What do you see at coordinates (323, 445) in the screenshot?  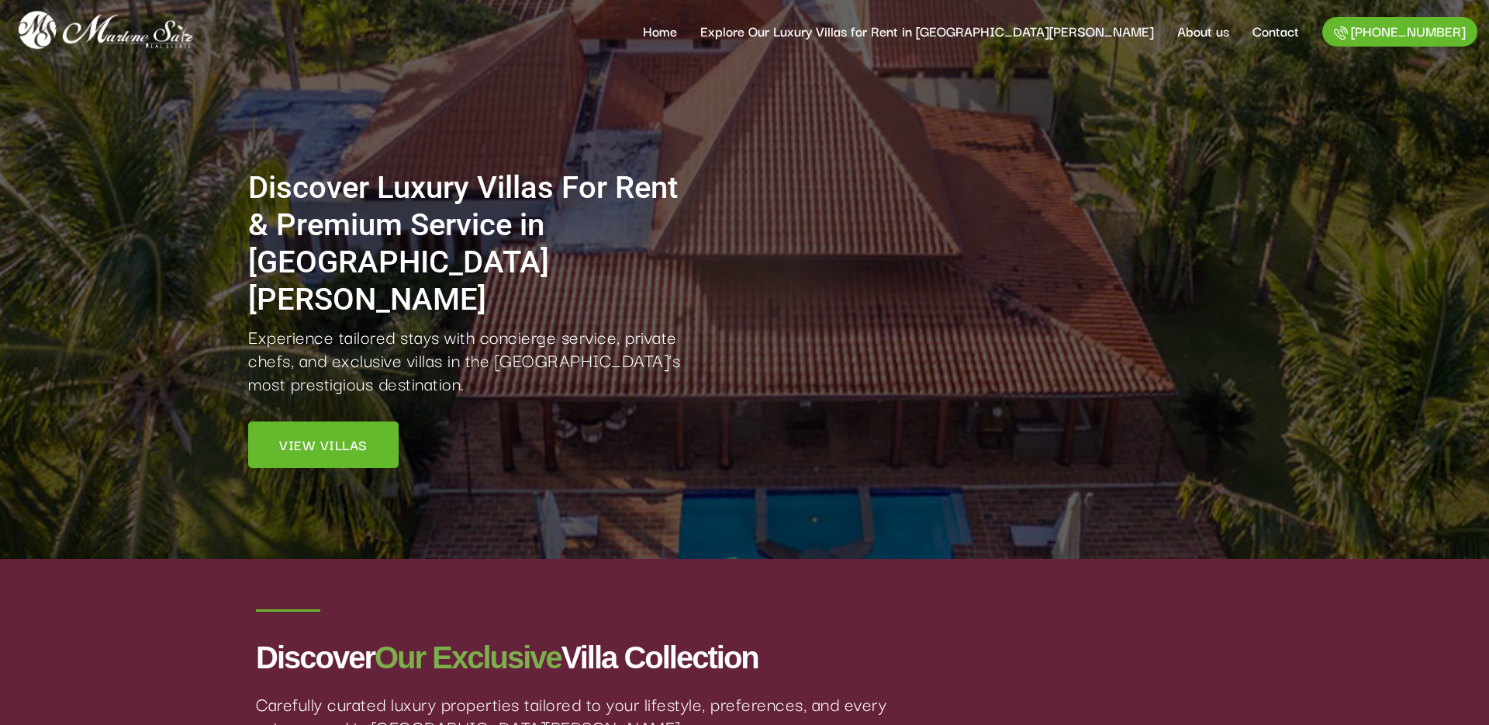 I see `a: View Villas` at bounding box center [323, 445].